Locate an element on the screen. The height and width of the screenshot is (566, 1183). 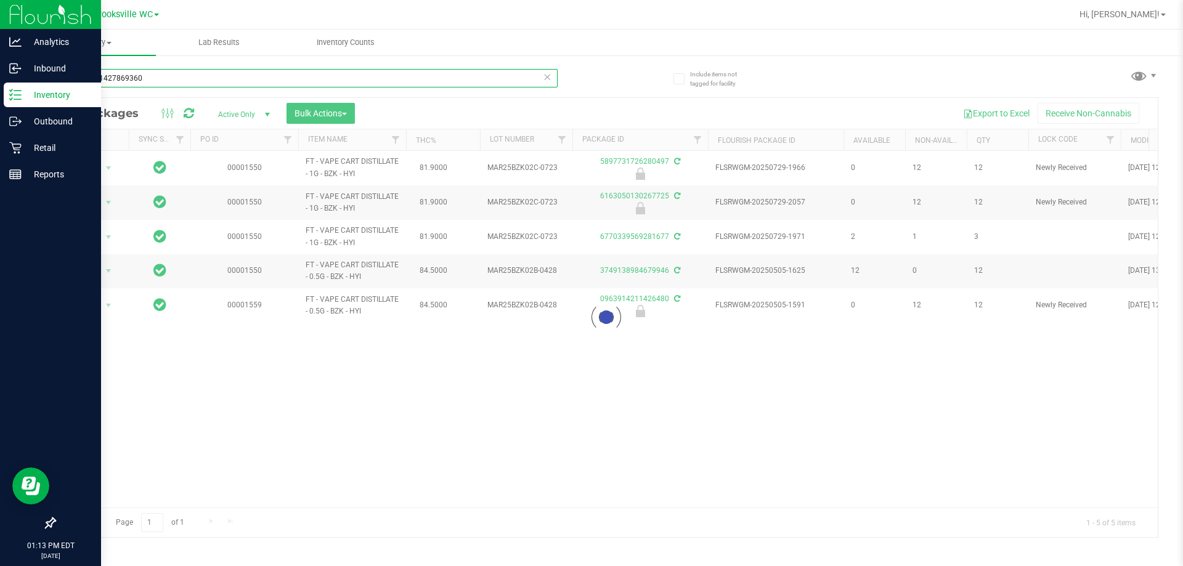
p: Analytics is located at coordinates (59, 42).